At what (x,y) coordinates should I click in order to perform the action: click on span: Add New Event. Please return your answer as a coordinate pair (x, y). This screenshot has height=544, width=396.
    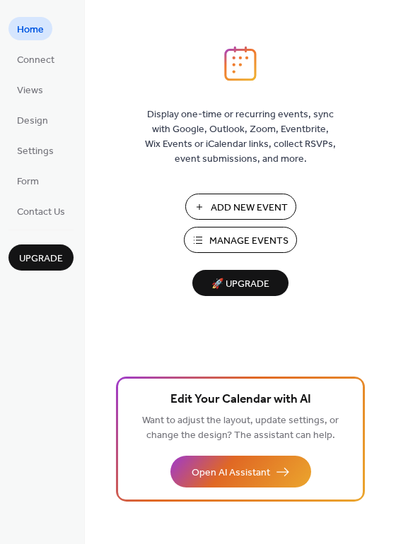
    Looking at the image, I should click on (249, 208).